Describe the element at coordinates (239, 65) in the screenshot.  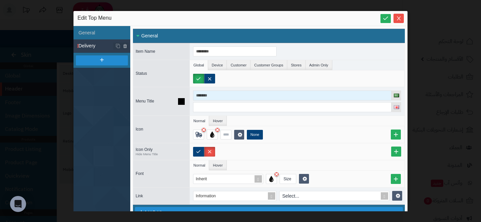
I see `li: Customer` at that location.